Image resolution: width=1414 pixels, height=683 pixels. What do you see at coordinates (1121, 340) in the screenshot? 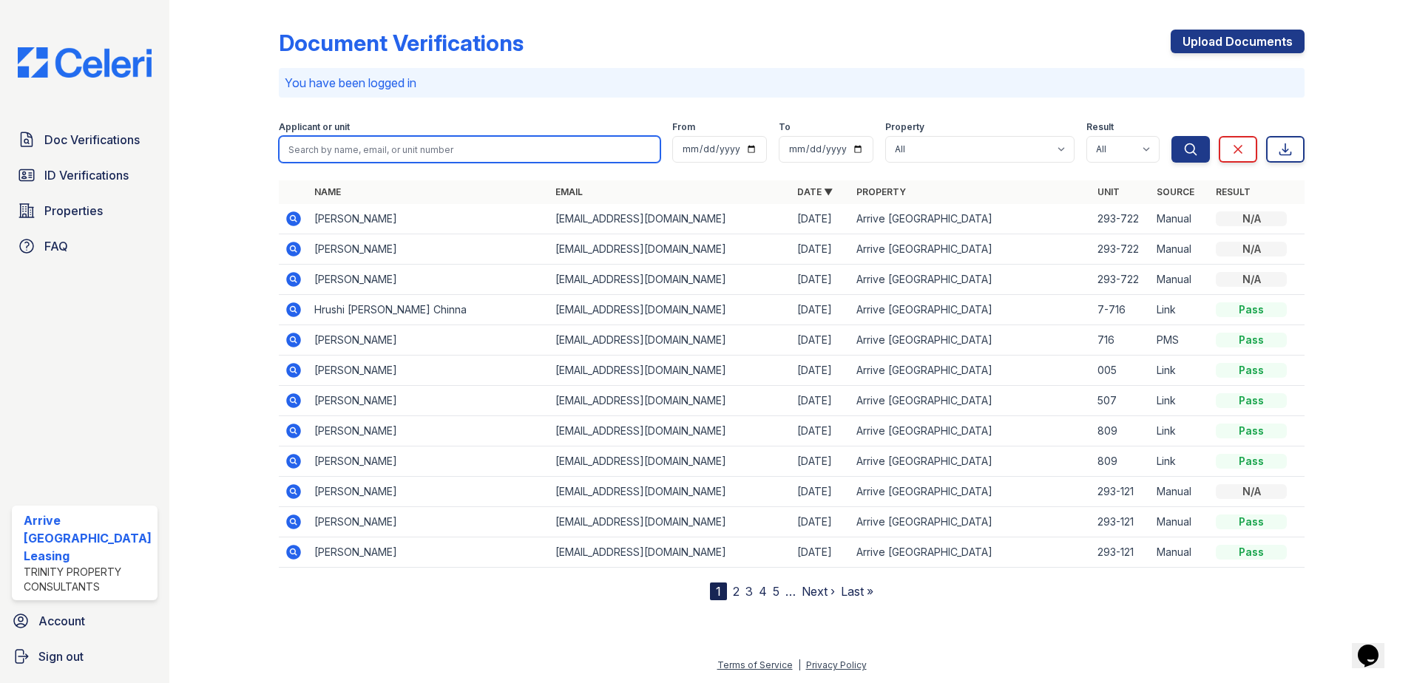
I see `td: 716` at bounding box center [1121, 340].